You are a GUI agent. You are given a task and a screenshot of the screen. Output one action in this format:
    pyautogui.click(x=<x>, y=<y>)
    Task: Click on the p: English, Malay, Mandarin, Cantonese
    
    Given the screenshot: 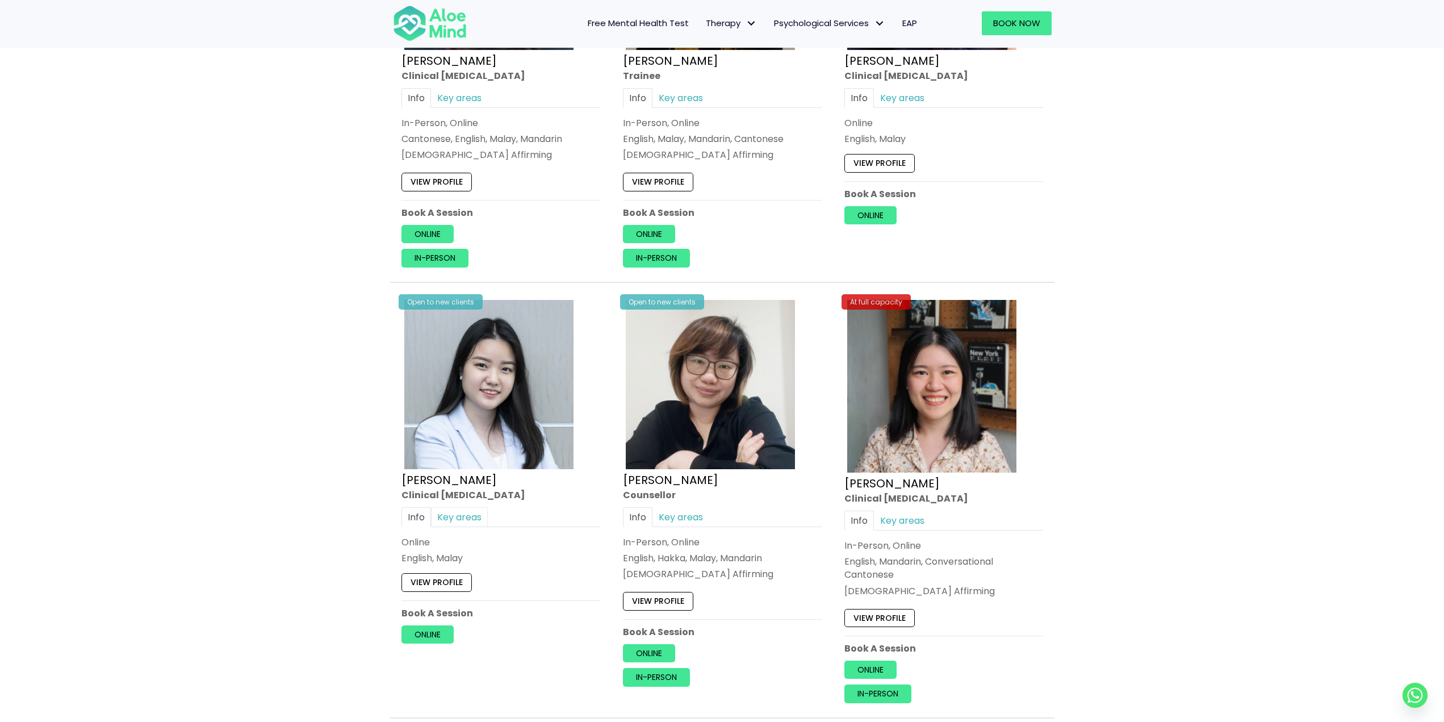 What is the action you would take?
    pyautogui.click(x=722, y=139)
    